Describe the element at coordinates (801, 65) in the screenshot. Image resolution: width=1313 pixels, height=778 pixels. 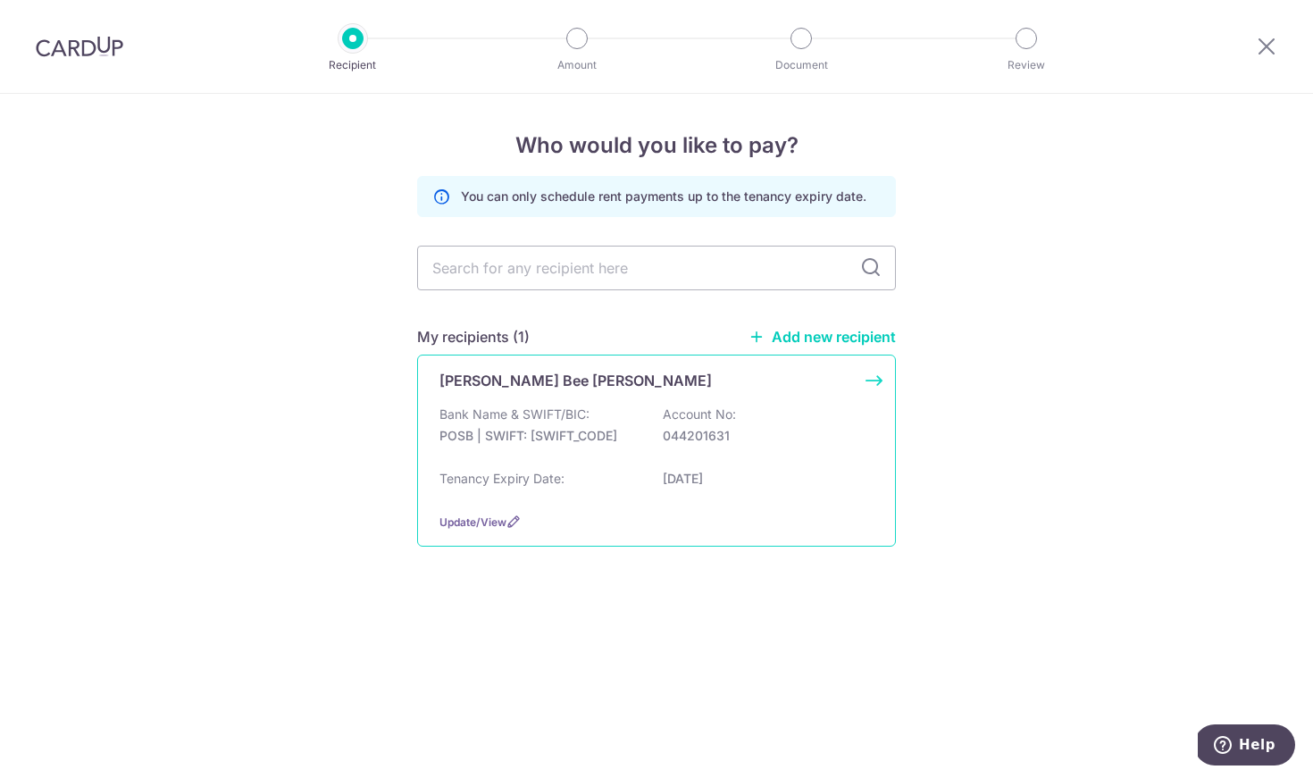
I see `p: Document` at that location.